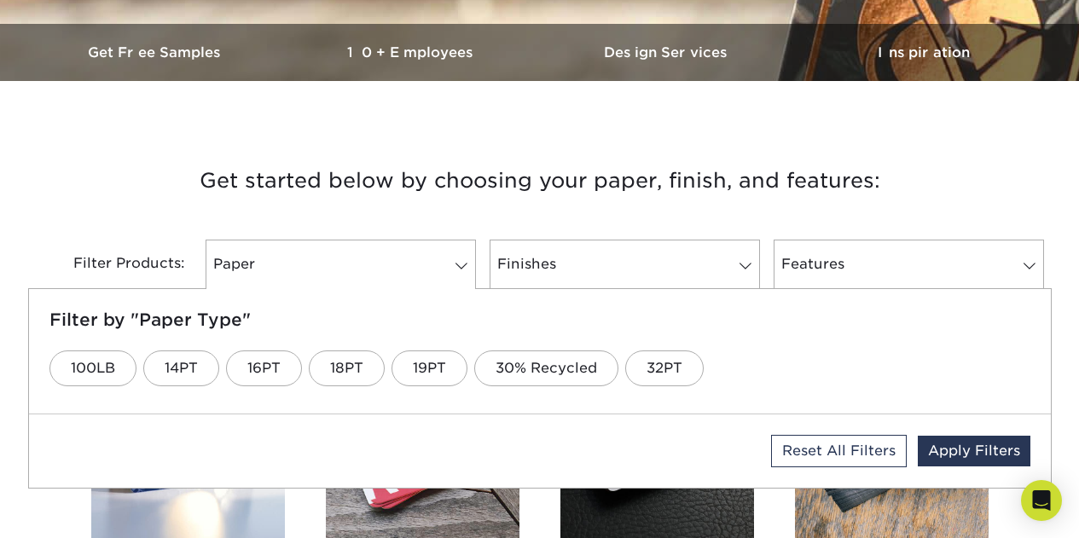 The image size is (1079, 538). Describe the element at coordinates (412, 52) in the screenshot. I see `h3: 10+ Employees` at that location.